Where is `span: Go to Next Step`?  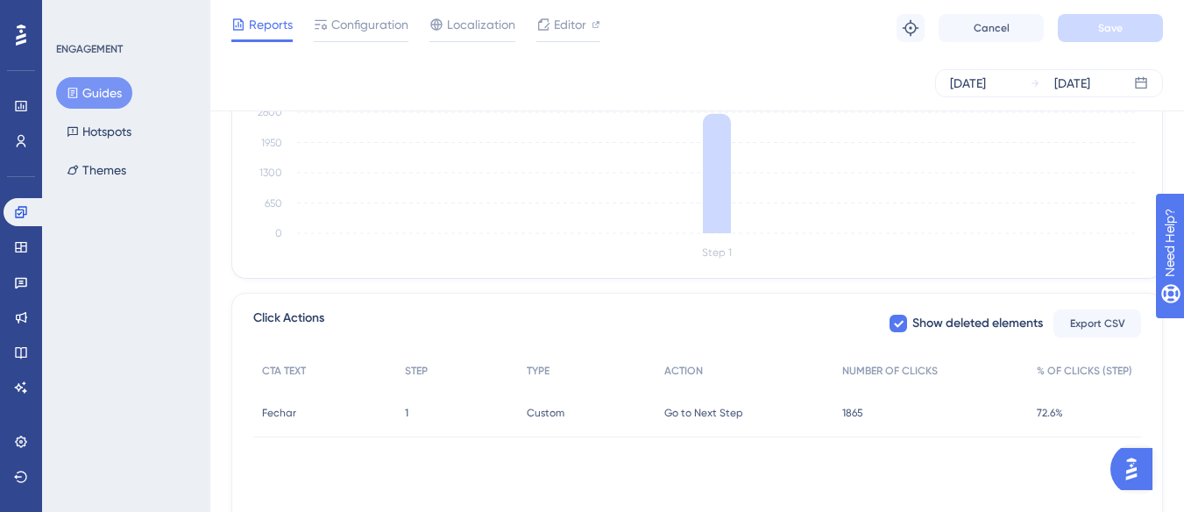 span: Go to Next Step is located at coordinates (704, 413).